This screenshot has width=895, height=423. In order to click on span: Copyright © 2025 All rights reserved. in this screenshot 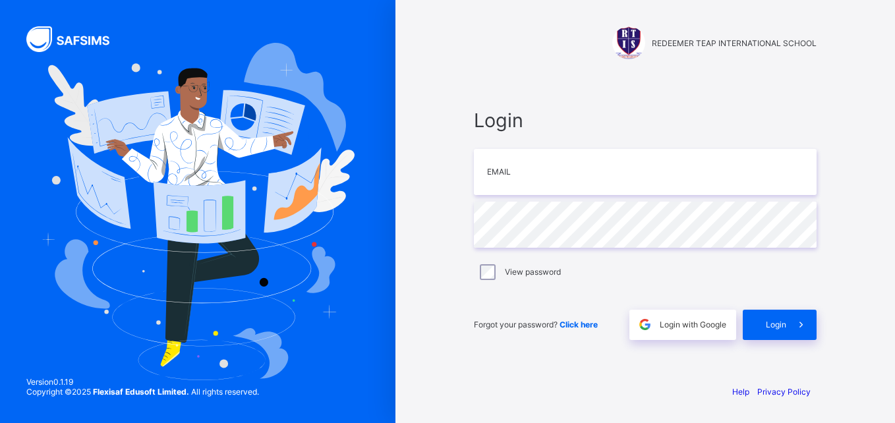, I will do `click(142, 391)`.